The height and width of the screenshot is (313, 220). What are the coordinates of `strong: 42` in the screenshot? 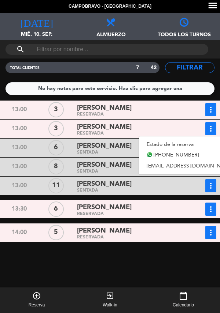 It's located at (154, 68).